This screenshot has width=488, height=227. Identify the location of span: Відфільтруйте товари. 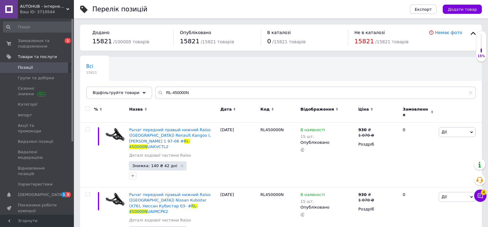
(116, 93).